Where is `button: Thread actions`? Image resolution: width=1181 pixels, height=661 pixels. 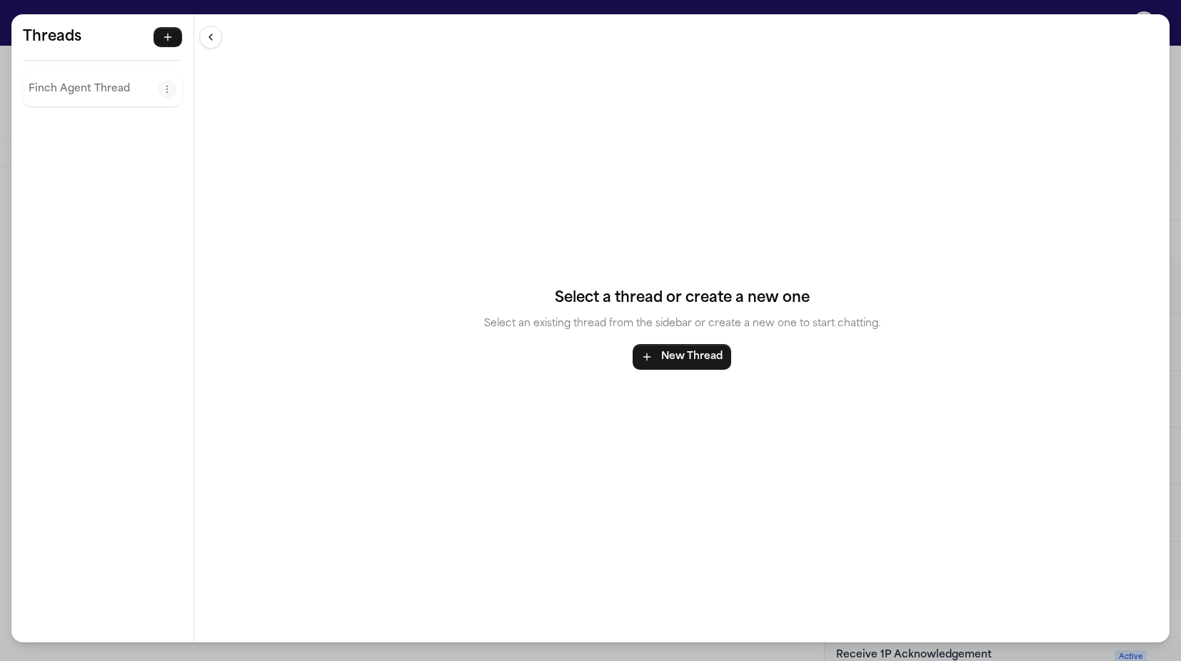 button: Thread actions is located at coordinates (167, 89).